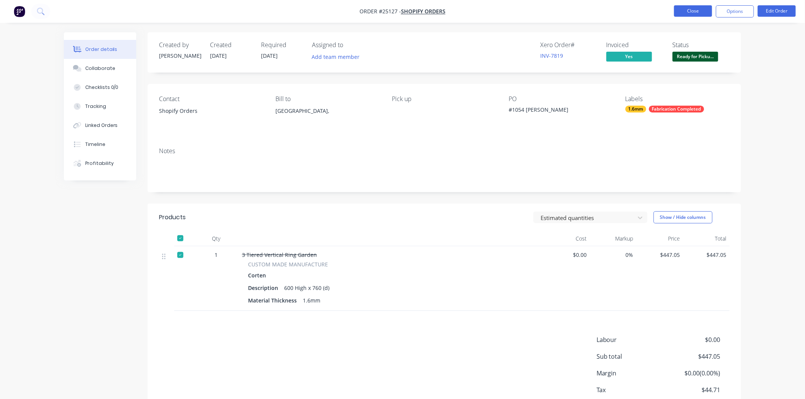 The image size is (805, 399). What do you see at coordinates (100, 68) in the screenshot?
I see `div: Collaborate` at bounding box center [100, 68].